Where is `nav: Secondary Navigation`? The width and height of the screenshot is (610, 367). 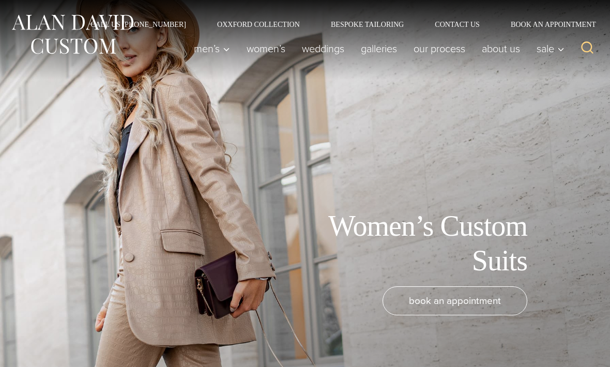 nav: Secondary Navigation is located at coordinates (337, 24).